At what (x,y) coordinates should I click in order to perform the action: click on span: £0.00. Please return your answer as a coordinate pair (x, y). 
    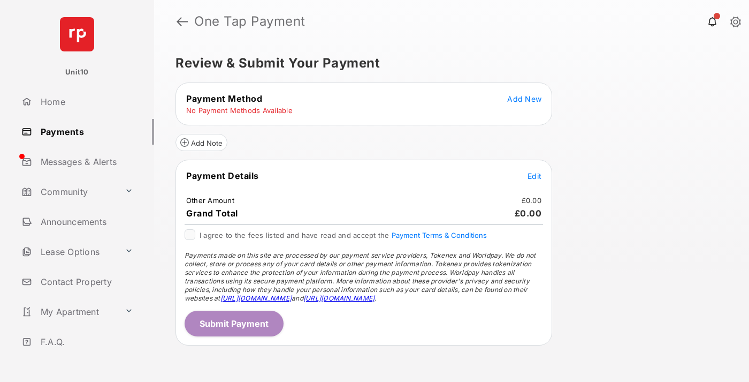
    Looking at the image, I should click on (528, 213).